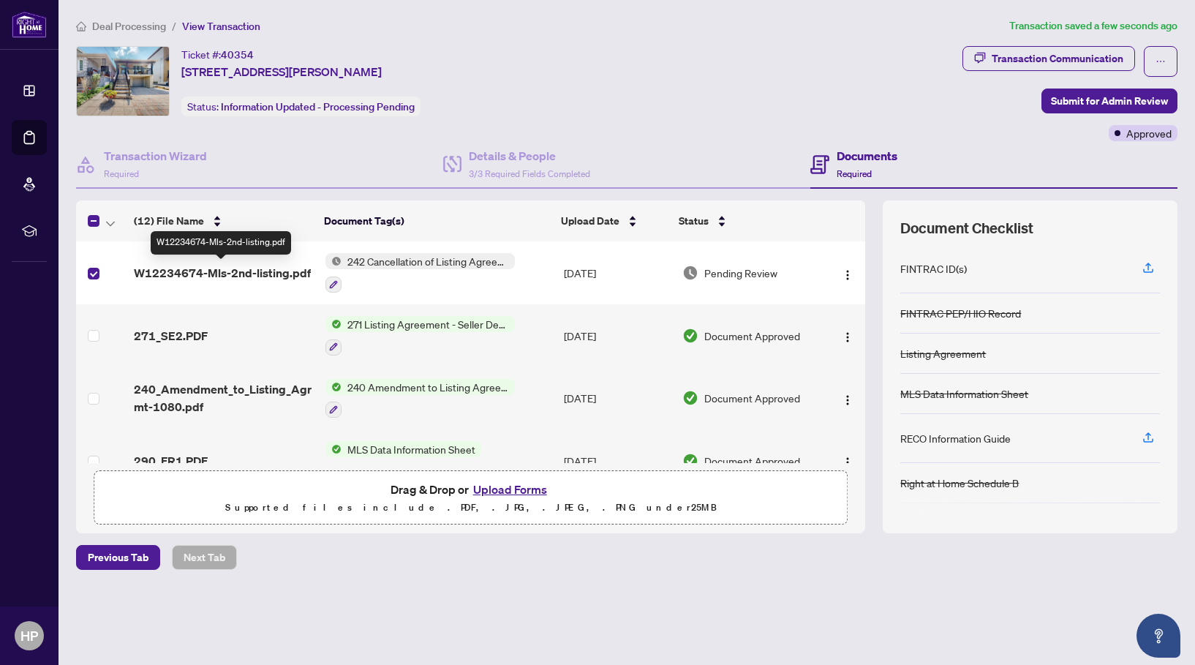  I want to click on button: Next Tab, so click(204, 557).